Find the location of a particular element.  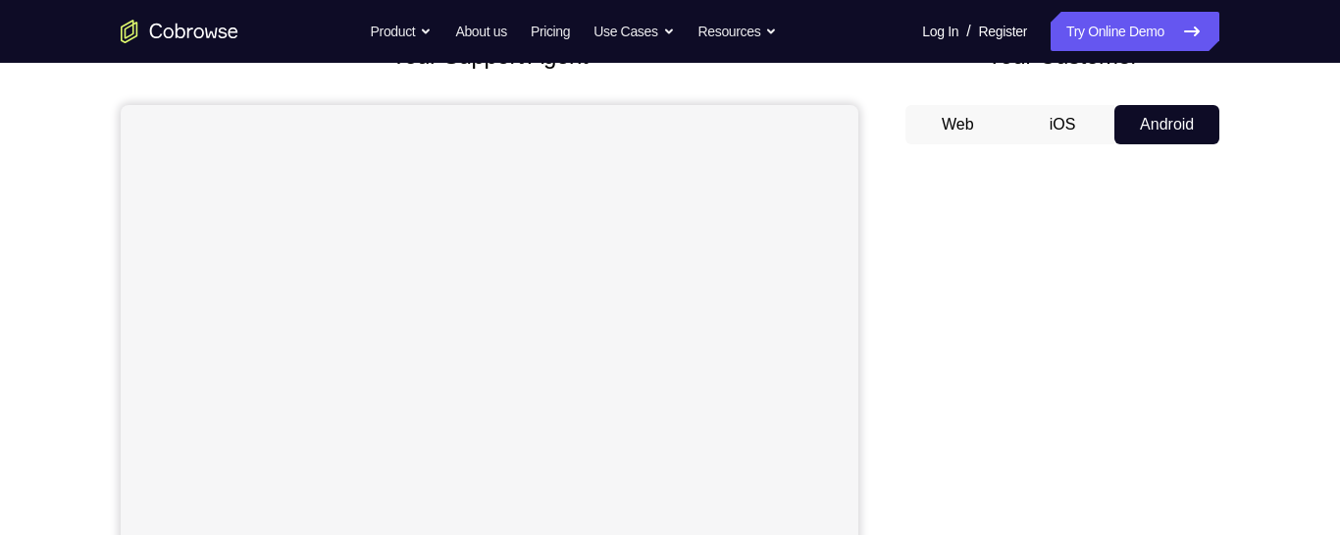

button: Resources is located at coordinates (738, 31).